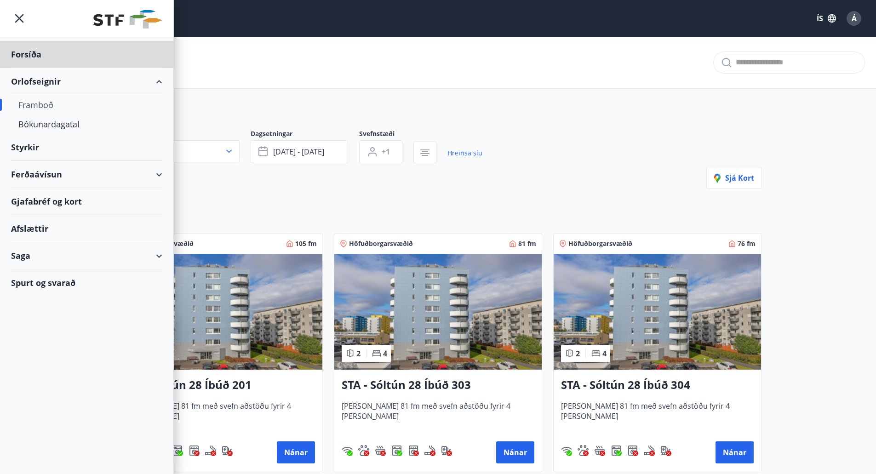  Describe the element at coordinates (854, 18) in the screenshot. I see `button: Á` at that location.